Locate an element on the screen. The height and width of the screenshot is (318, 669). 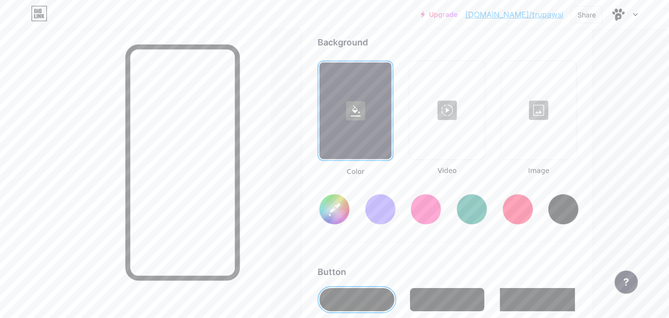
div: Share is located at coordinates (587, 15).